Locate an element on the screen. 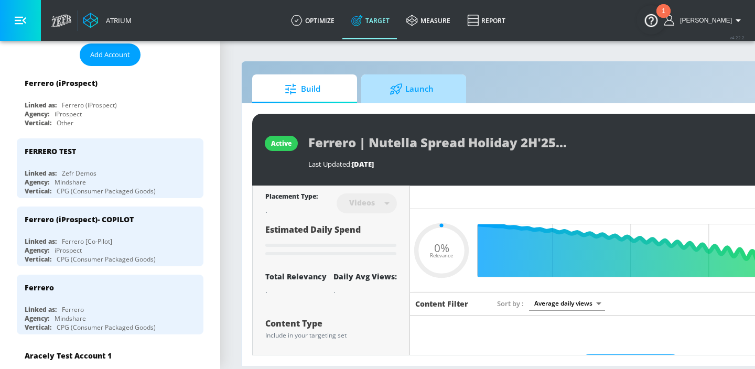 This screenshot has height=369, width=755. span: Launch is located at coordinates (412, 89).